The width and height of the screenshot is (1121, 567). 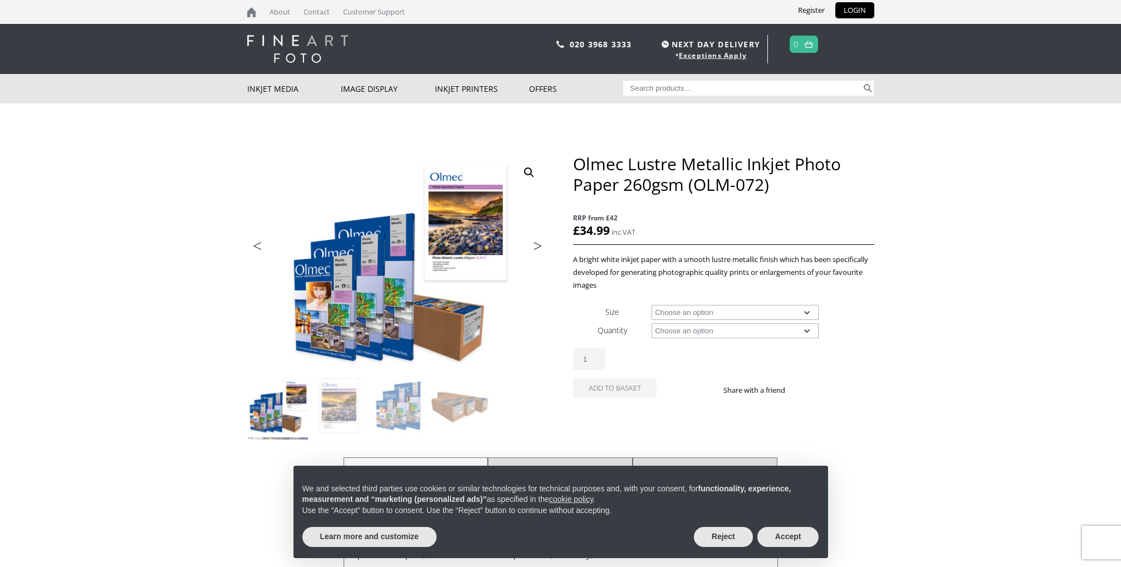 I want to click on p: We and selected third parties use cookies or similar technologies for technical purposes and, wit..., so click(x=561, y=495).